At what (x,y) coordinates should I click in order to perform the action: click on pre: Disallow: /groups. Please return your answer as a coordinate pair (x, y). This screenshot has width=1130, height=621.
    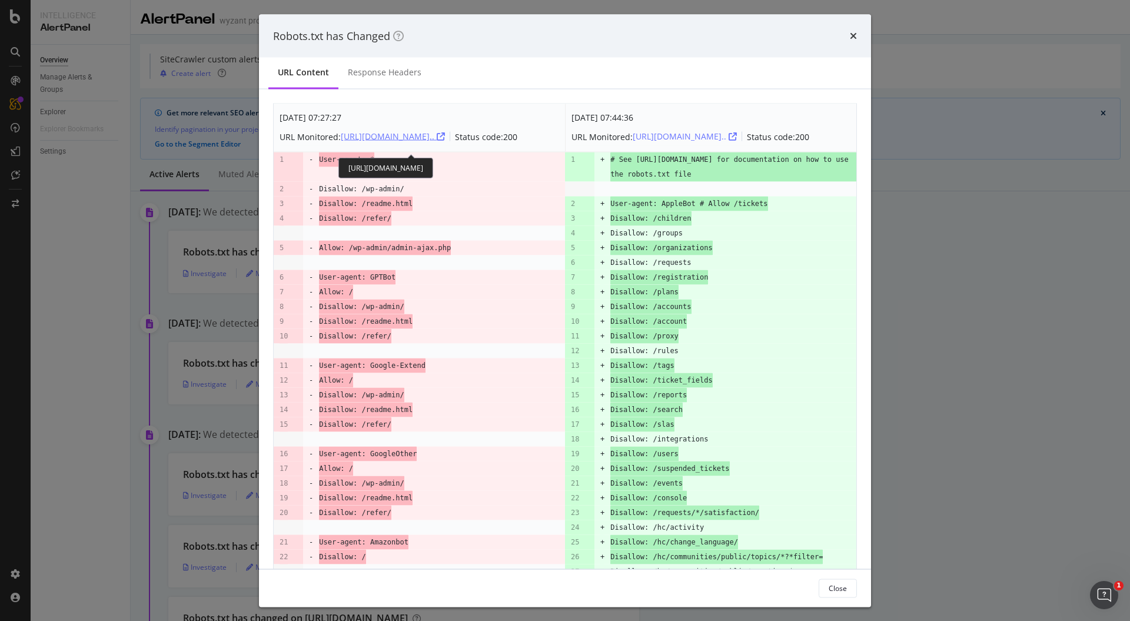
    Looking at the image, I should click on (646, 233).